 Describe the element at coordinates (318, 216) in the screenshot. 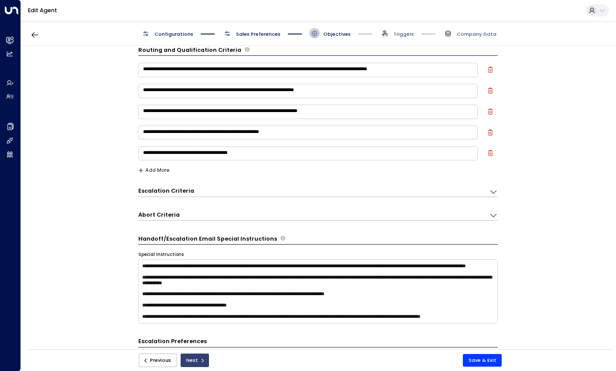

I see `div: Abort CriteriaDefine the scenarios in which the AI agent should abort or terminate the conversati...` at that location.